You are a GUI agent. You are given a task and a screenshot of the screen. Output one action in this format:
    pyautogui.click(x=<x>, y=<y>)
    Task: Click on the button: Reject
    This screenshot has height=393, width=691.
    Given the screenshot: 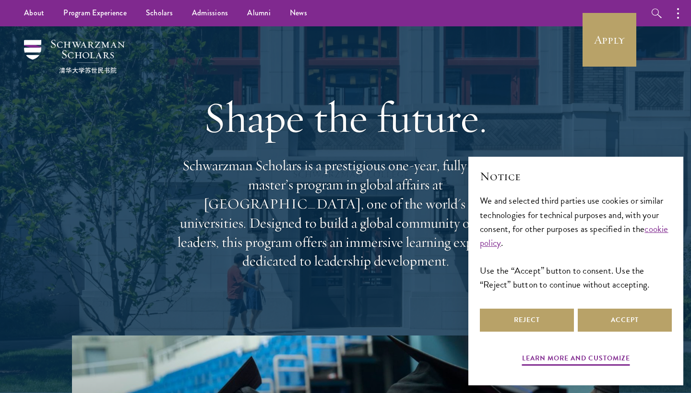 What is the action you would take?
    pyautogui.click(x=527, y=320)
    